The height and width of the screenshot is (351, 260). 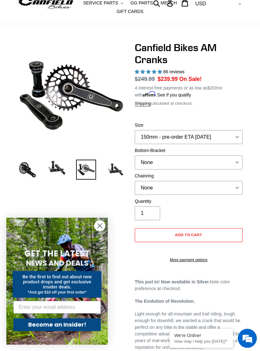 I want to click on label: Size, so click(x=189, y=125).